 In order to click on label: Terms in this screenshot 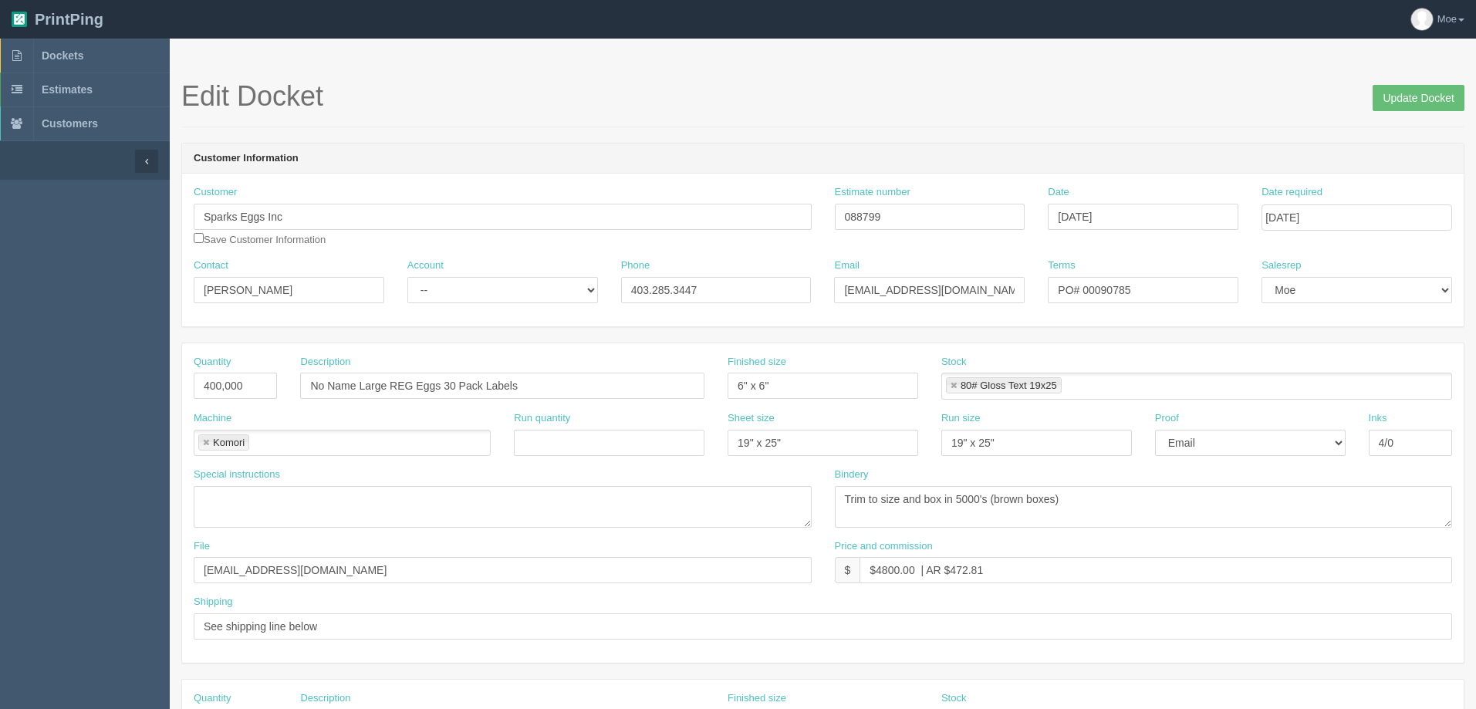, I will do `click(1061, 265)`.